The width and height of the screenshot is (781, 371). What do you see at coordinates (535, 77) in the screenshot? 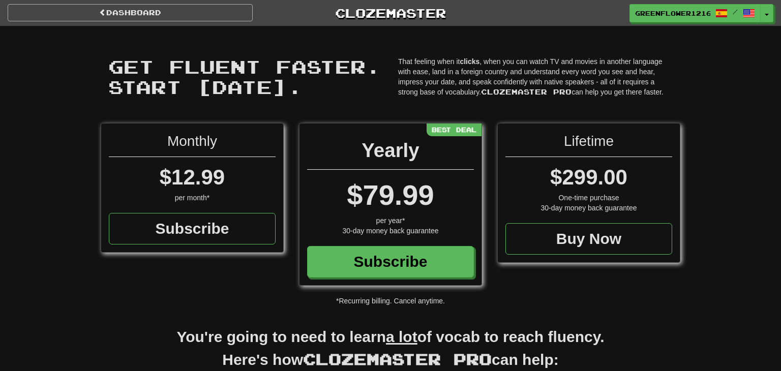
I see `p: That feeling when it , when you can watch TV and movies in another language with ease, land in a ...` at bounding box center [535, 77].